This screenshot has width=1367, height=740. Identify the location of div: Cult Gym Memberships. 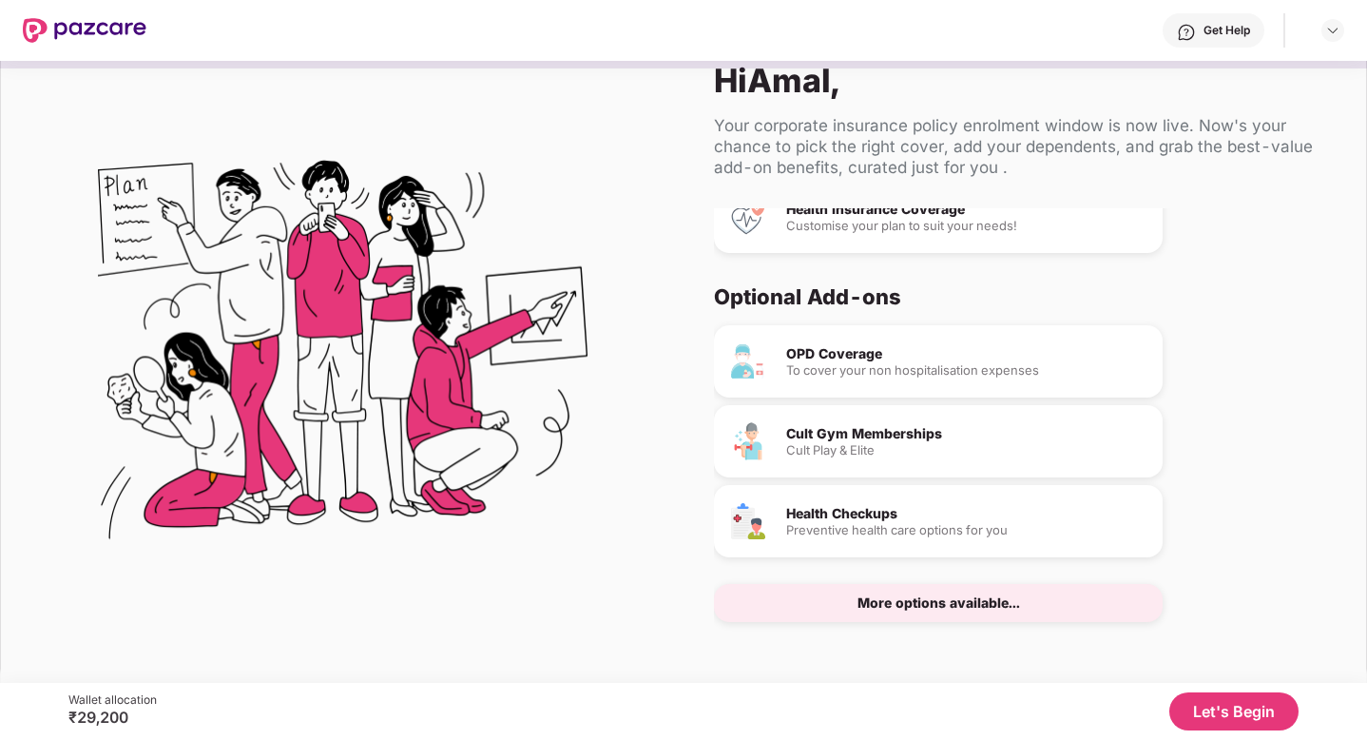
(967, 433).